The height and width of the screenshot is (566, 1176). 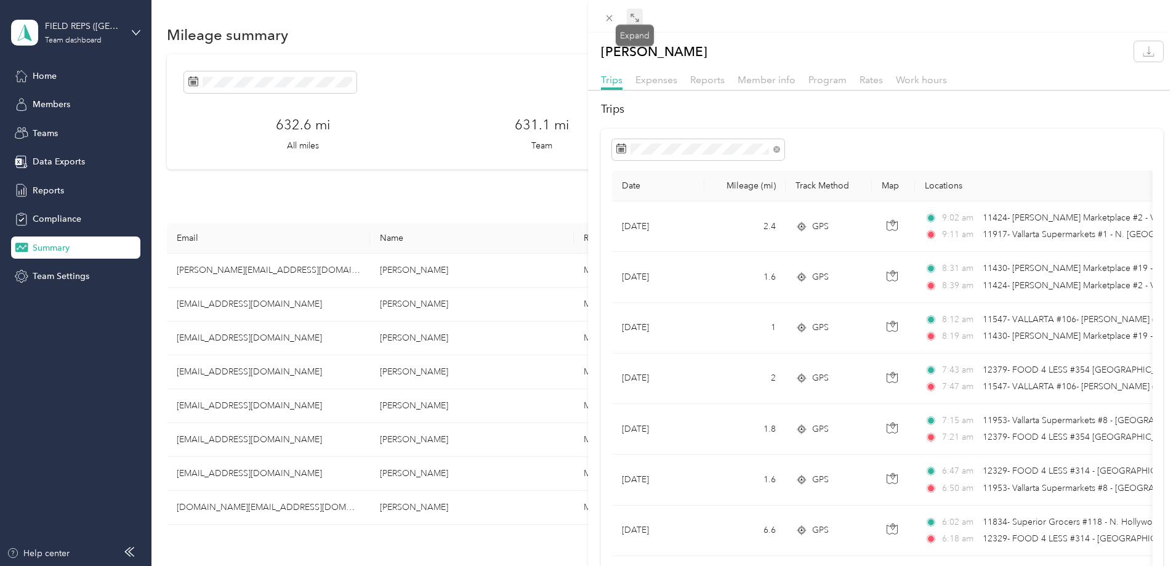 What do you see at coordinates (829, 186) in the screenshot?
I see `th: Track Method` at bounding box center [829, 186].